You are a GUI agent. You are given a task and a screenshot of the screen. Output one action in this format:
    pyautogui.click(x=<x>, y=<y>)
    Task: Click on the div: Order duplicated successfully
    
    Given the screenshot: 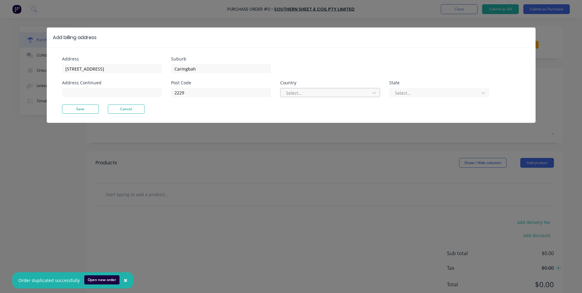 What is the action you would take?
    pyautogui.click(x=49, y=280)
    